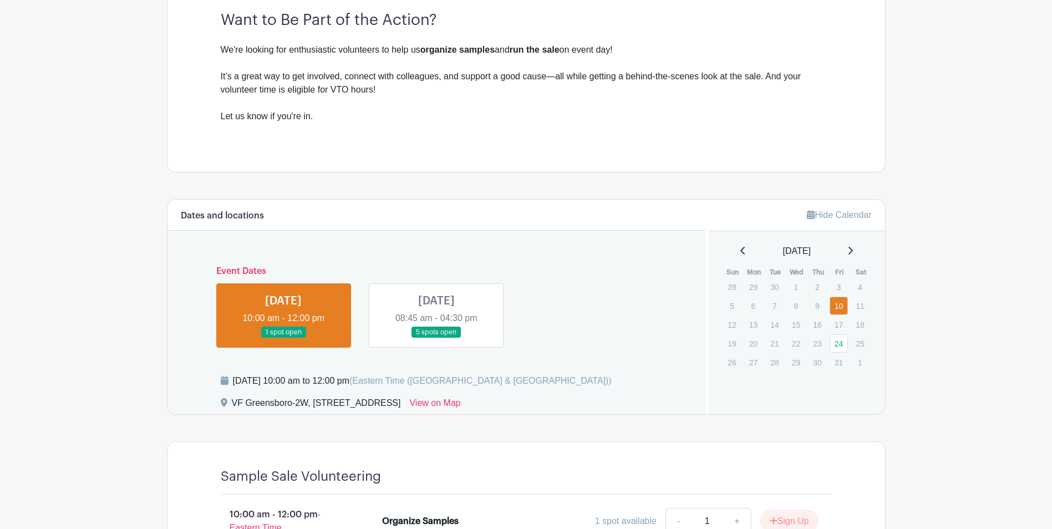  What do you see at coordinates (796, 306) in the screenshot?
I see `p: 8` at bounding box center [796, 306].